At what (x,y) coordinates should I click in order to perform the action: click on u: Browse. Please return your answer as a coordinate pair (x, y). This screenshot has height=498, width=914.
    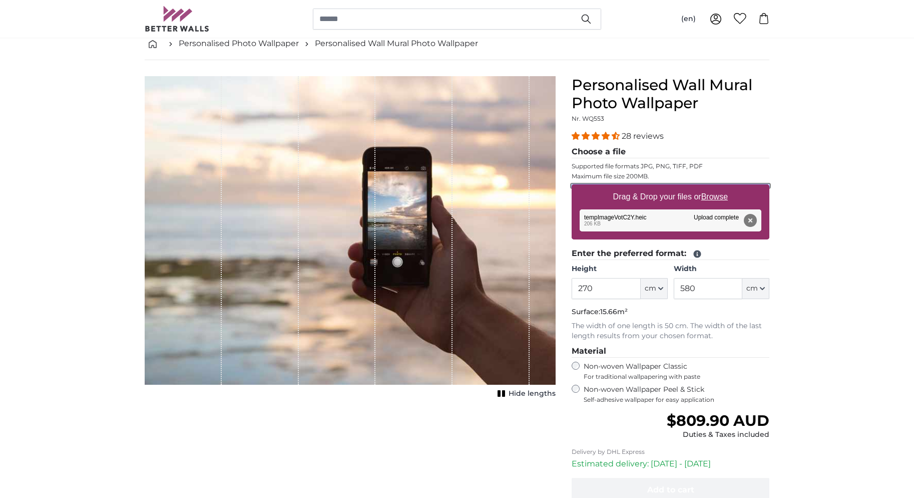
    Looking at the image, I should click on (715, 196).